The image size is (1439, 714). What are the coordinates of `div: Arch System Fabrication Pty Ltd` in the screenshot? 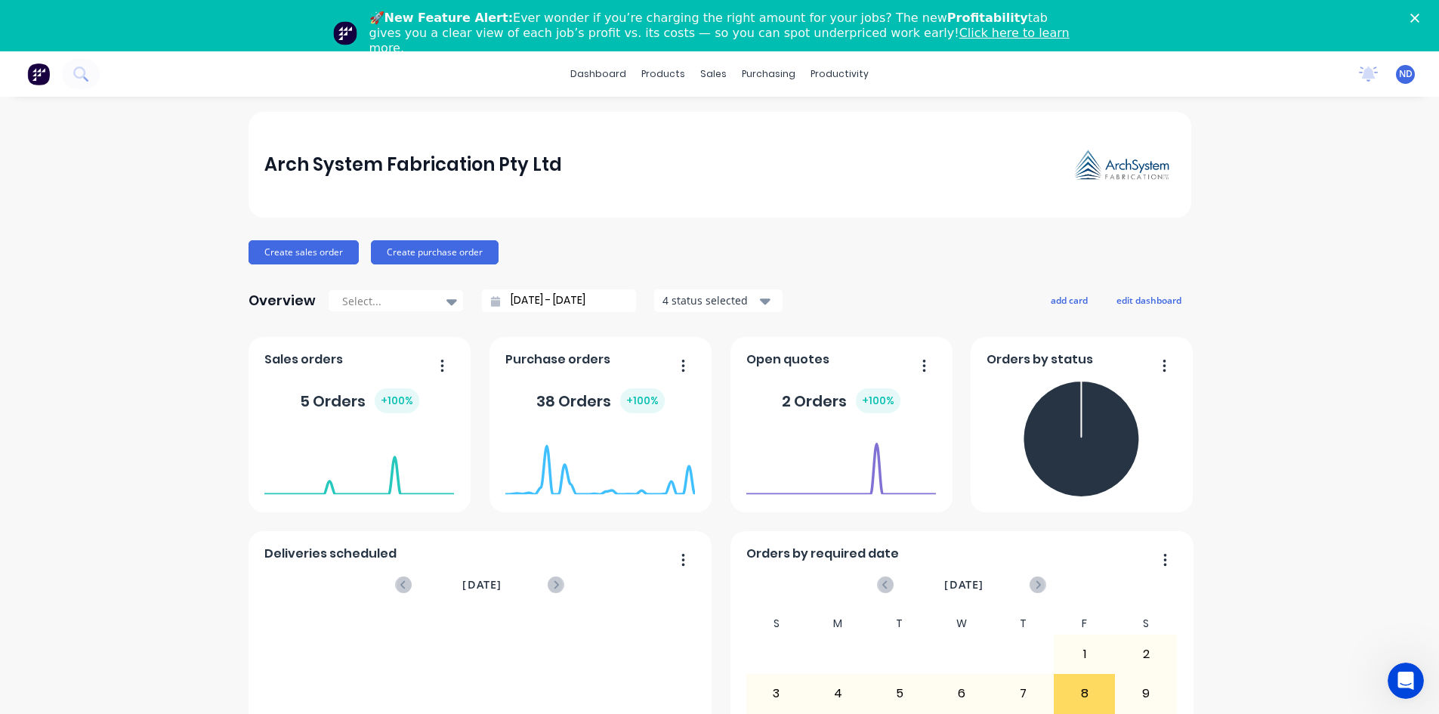 It's located at (413, 165).